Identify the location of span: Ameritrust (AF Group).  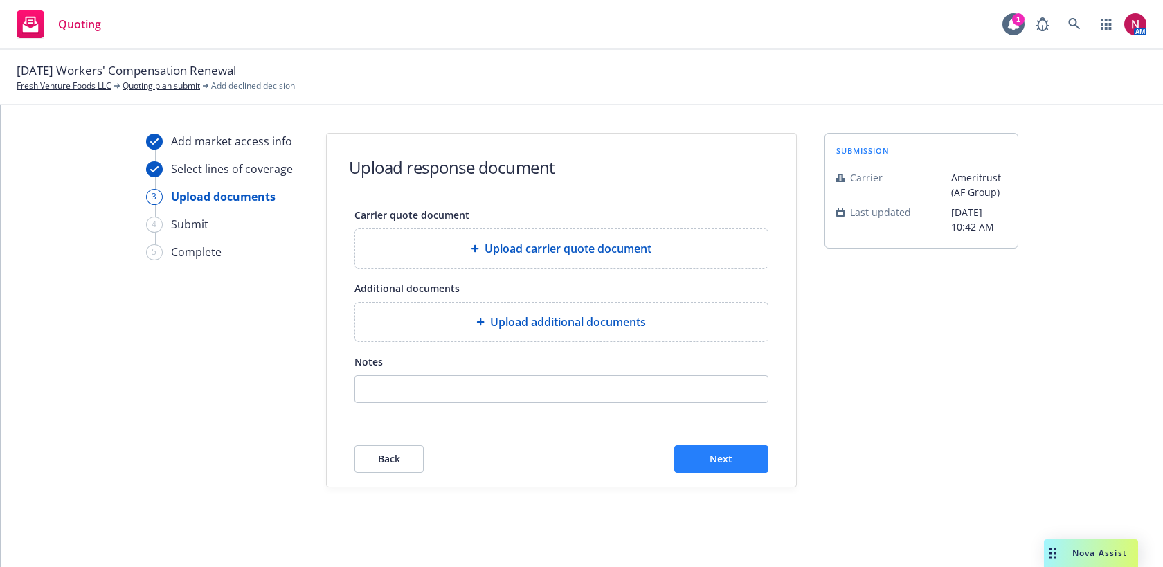
(979, 185).